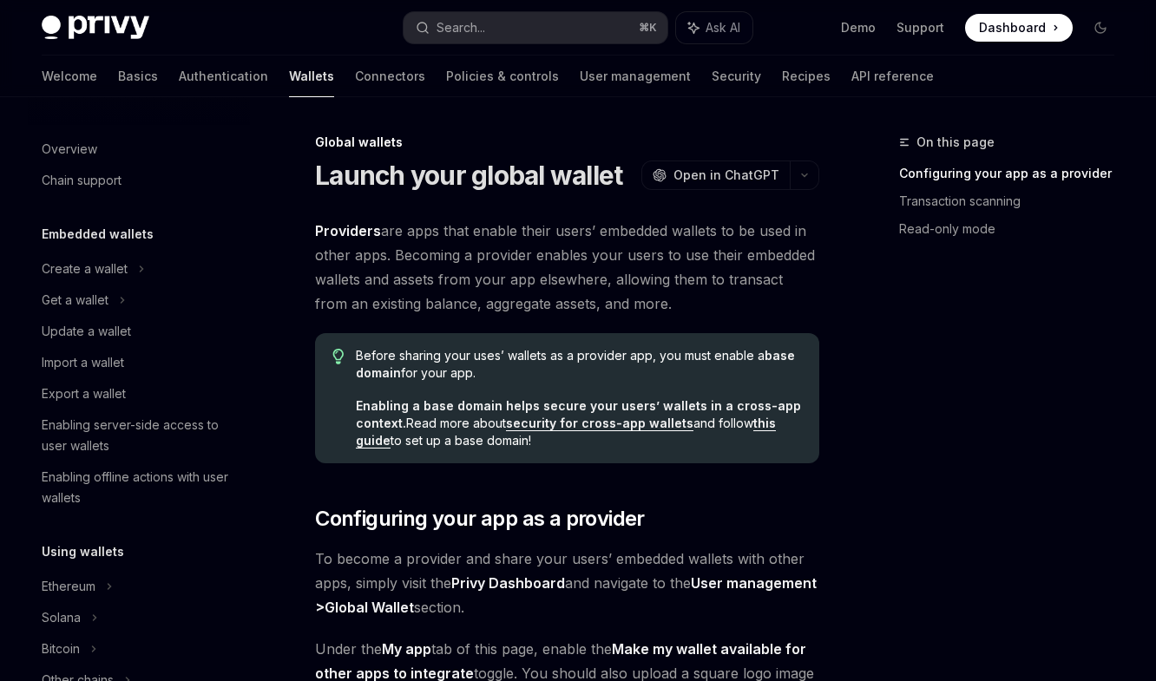 This screenshot has width=1156, height=681. I want to click on strong: My app, so click(406, 649).